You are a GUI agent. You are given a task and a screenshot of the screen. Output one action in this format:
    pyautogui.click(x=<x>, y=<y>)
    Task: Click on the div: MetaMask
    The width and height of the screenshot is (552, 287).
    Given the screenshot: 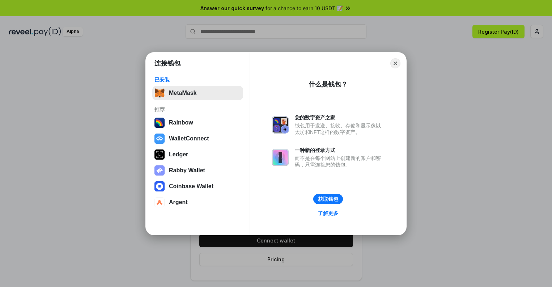 What is the action you would take?
    pyautogui.click(x=183, y=93)
    